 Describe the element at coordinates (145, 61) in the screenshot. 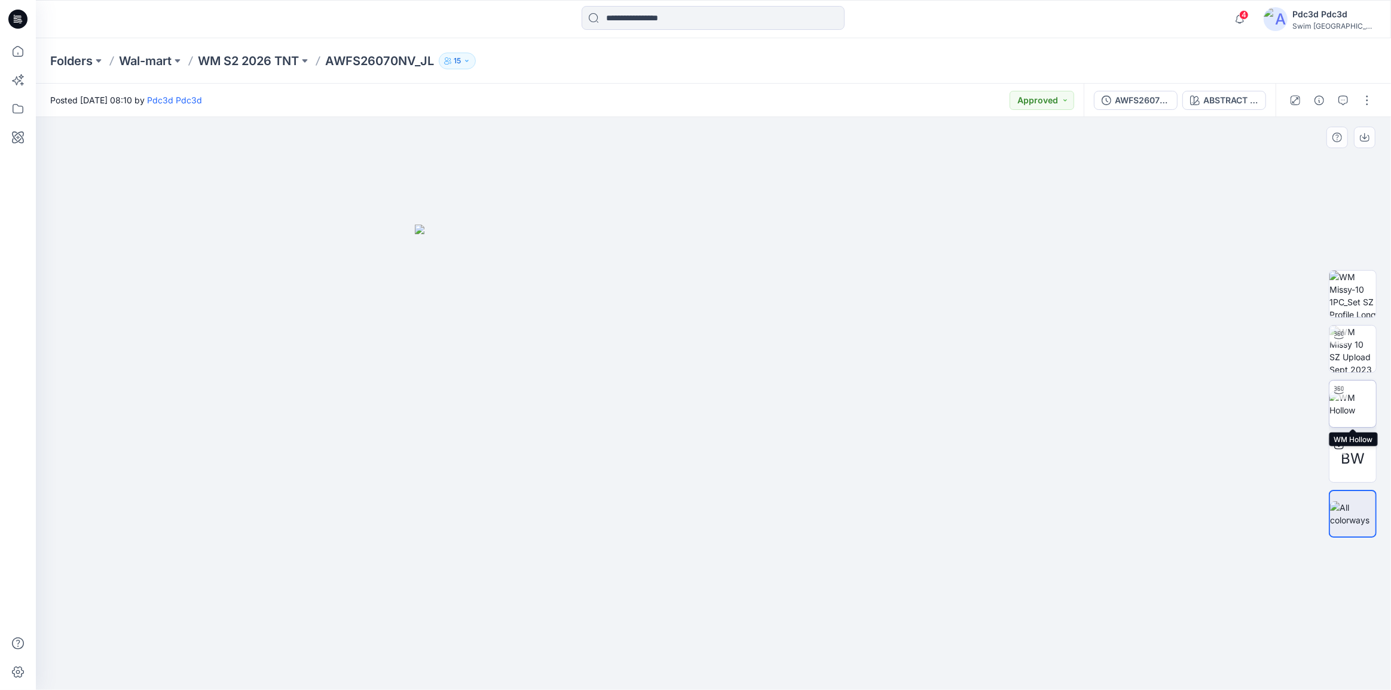

I see `p: Wal-mart` at that location.